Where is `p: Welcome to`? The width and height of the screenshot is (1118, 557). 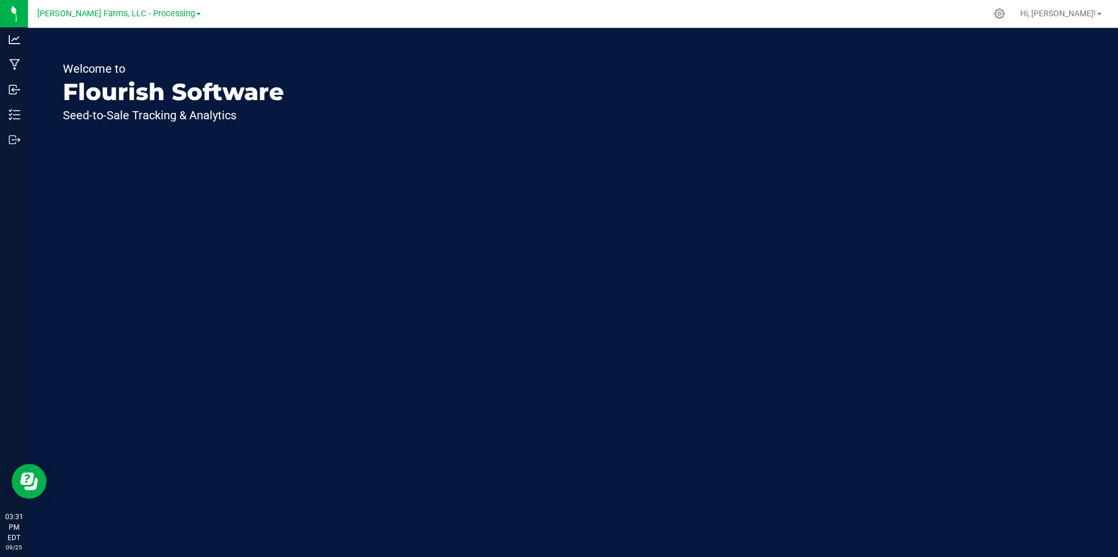 p: Welcome to is located at coordinates (173, 69).